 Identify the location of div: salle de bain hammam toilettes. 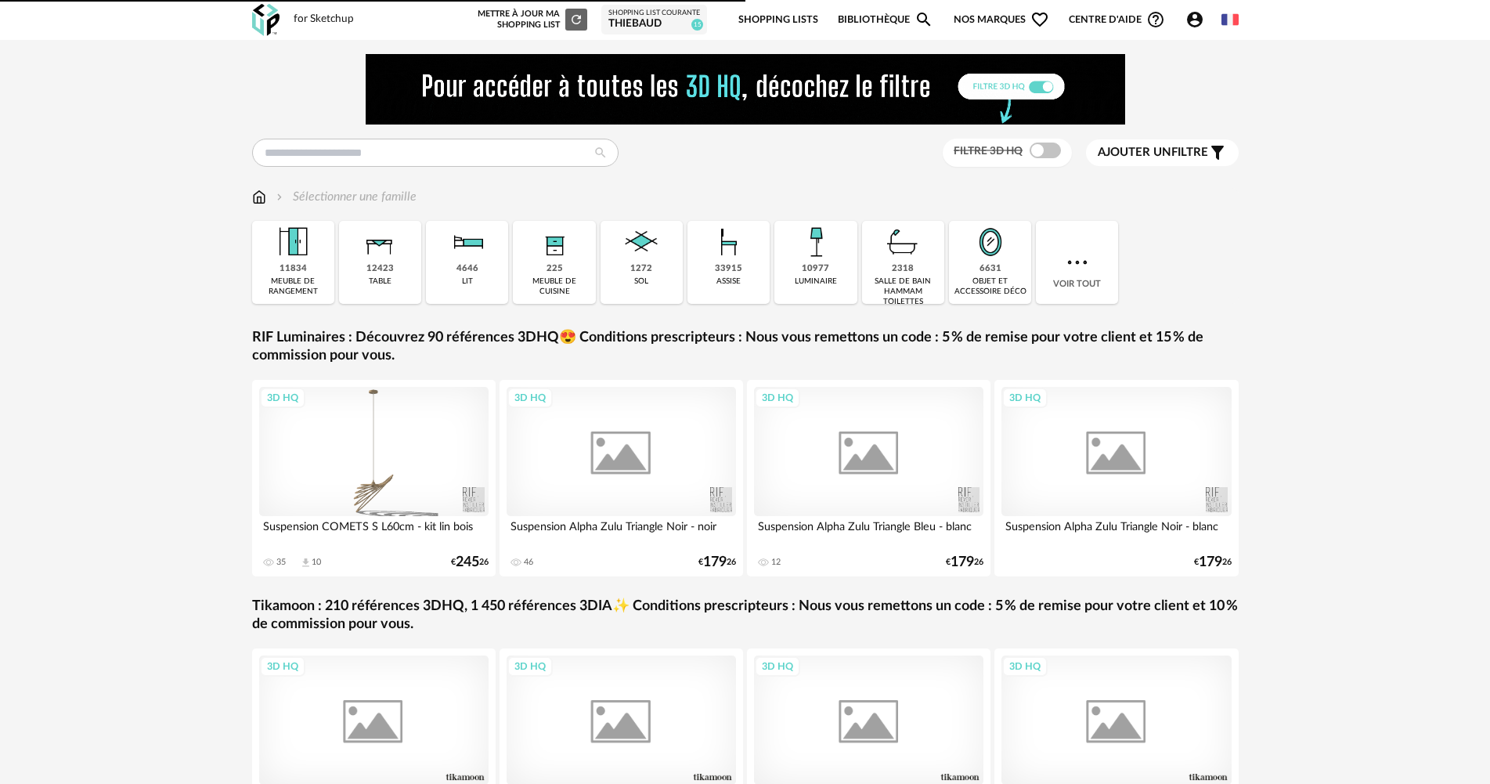
(903, 291).